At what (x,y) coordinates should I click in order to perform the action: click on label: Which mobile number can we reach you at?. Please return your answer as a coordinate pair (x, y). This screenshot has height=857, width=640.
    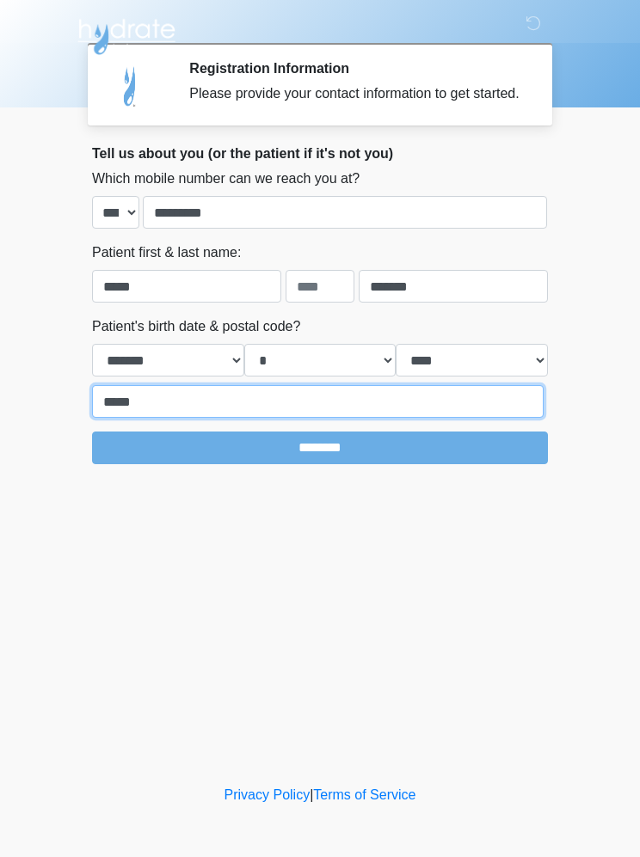
    Looking at the image, I should click on (225, 179).